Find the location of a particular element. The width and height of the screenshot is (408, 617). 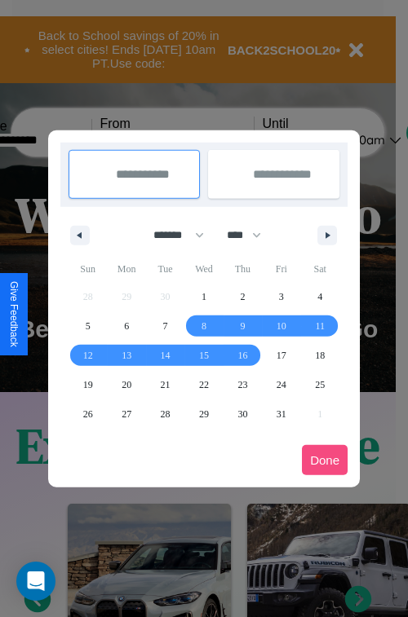

span: Sat is located at coordinates (320, 269).